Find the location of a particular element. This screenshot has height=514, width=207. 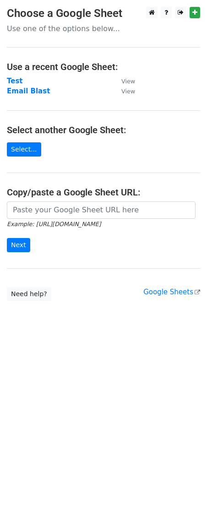

strong: Email Blast is located at coordinates (28, 91).